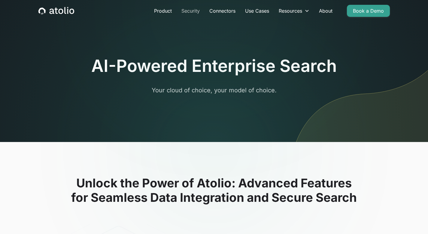 The image size is (428, 234). I want to click on h1: AI-Powered Enterprise Search, so click(214, 66).